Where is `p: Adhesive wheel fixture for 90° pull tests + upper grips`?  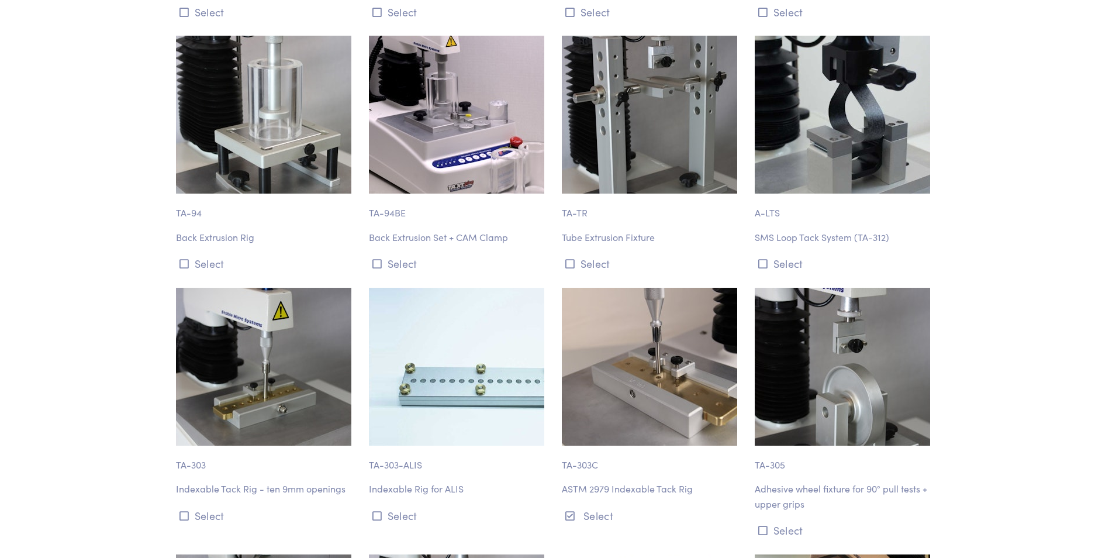
p: Adhesive wheel fixture for 90° pull tests + upper grips is located at coordinates (844, 496).